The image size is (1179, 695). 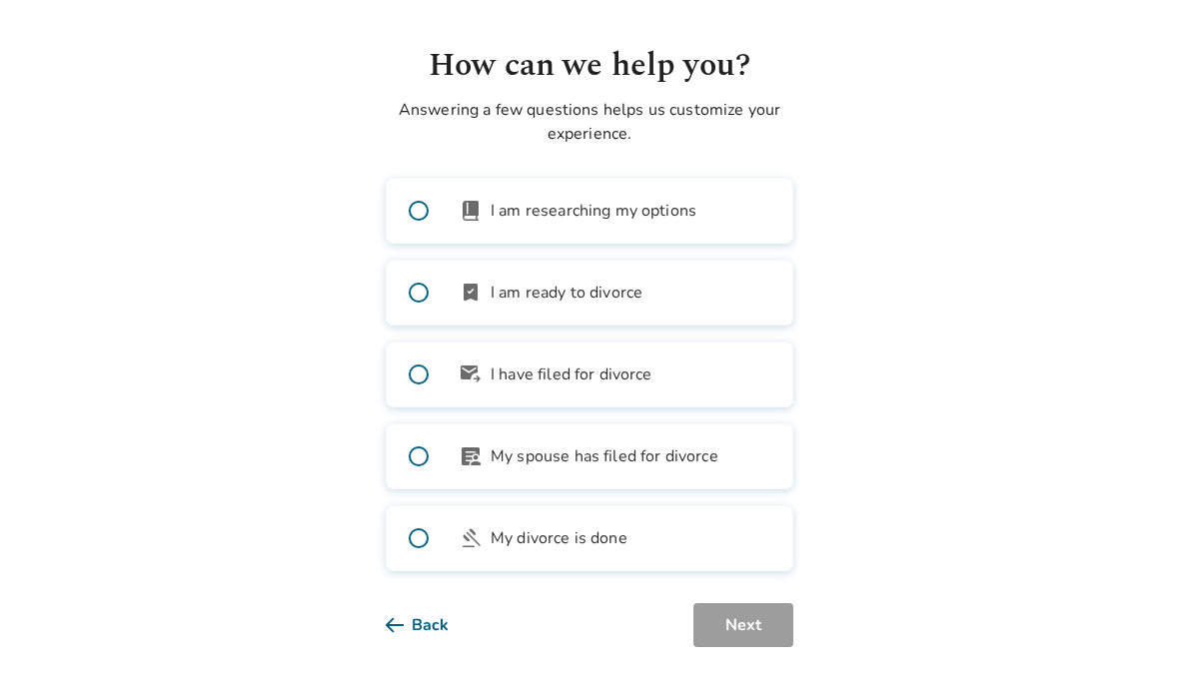 I want to click on span: My divorce is done, so click(x=558, y=538).